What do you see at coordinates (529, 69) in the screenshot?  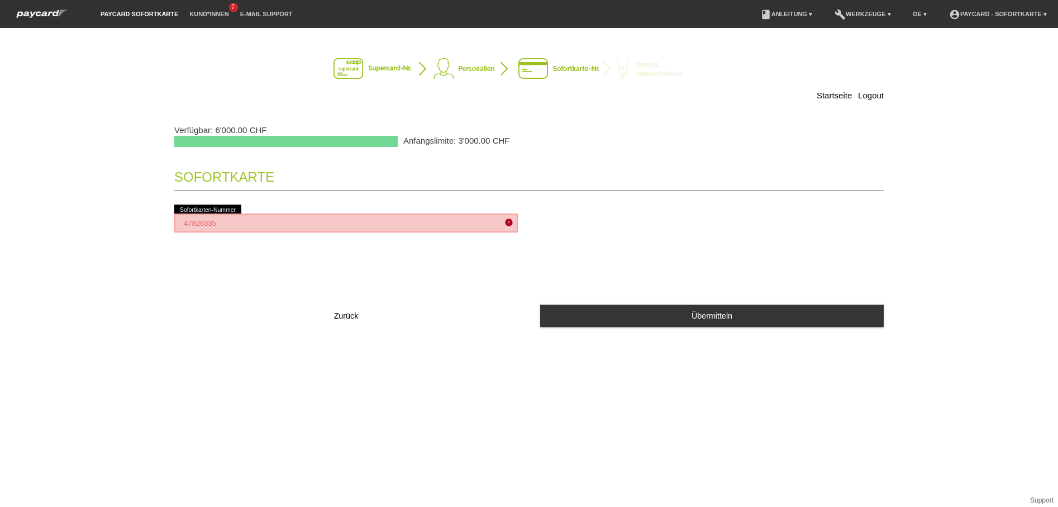 I see `img: instantcard-v2-de-3.png` at bounding box center [529, 69].